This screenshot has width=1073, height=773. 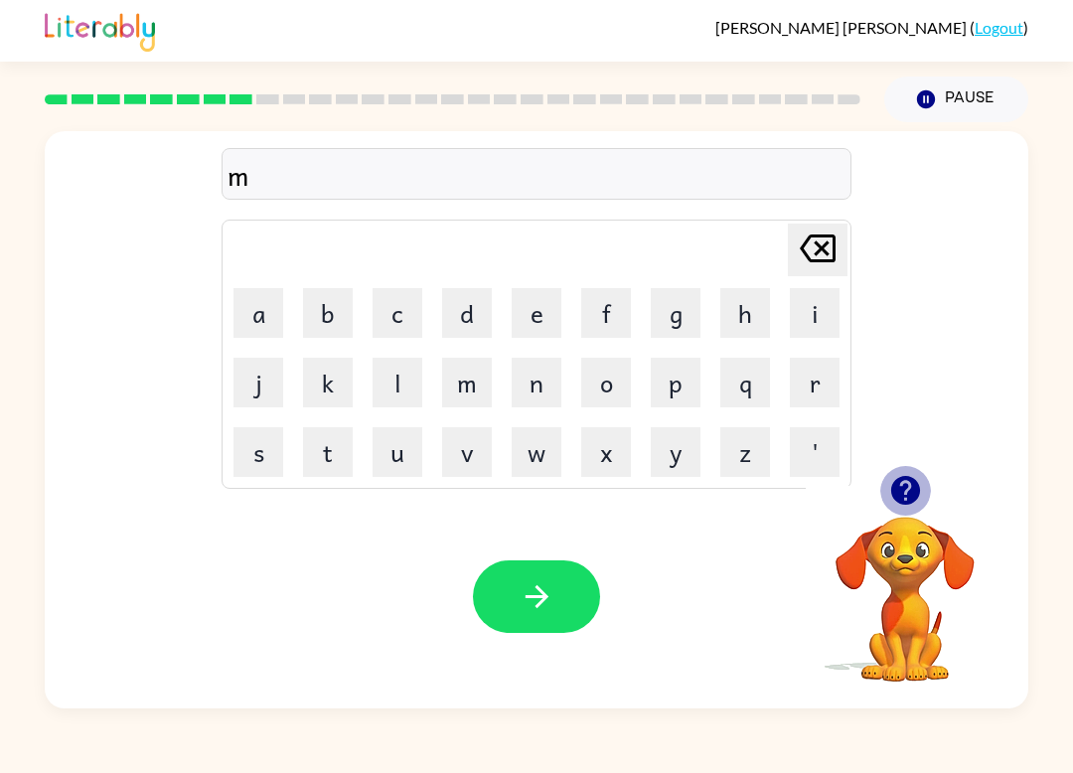 I want to click on button: r, so click(x=815, y=382).